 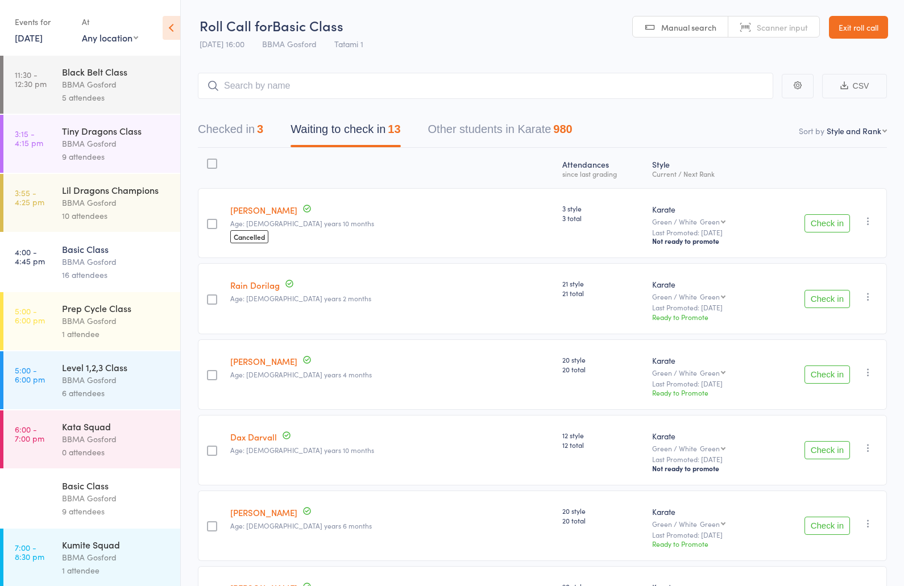 I want to click on div: 5 attendees, so click(x=116, y=97).